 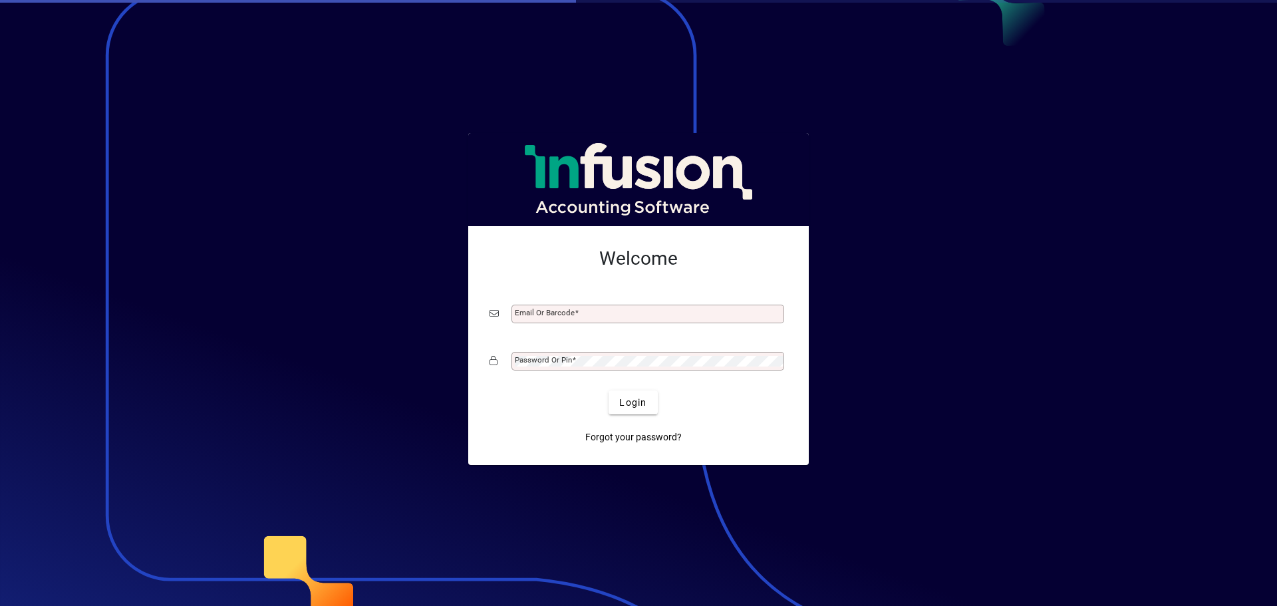 I want to click on button: Login, so click(x=633, y=402).